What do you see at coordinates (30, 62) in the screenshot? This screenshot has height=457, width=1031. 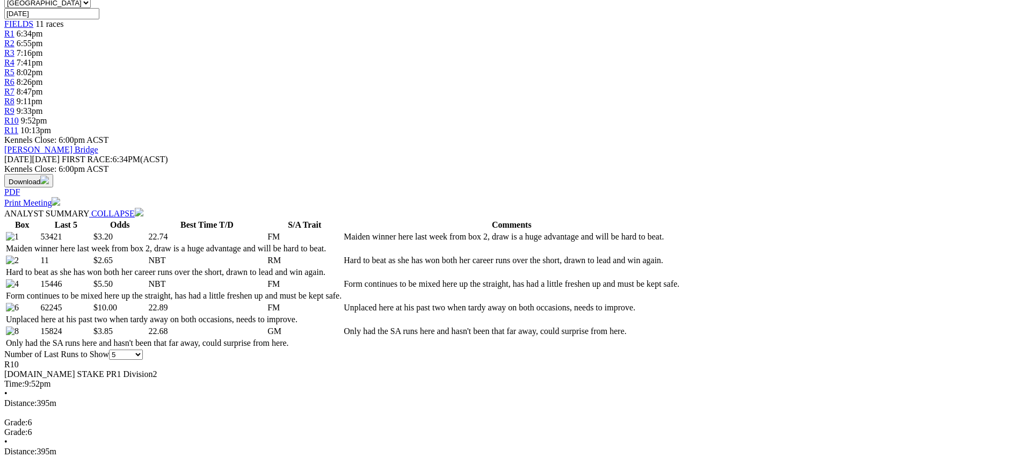 I see `span: 7:41pm` at bounding box center [30, 62].